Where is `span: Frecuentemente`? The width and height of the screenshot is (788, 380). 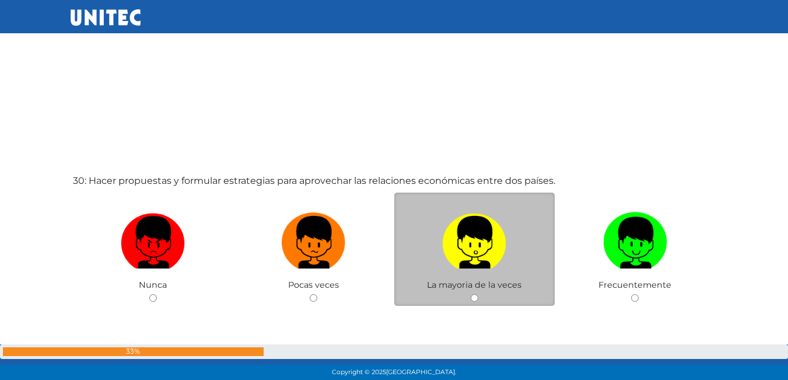 span: Frecuentemente is located at coordinates (634, 285).